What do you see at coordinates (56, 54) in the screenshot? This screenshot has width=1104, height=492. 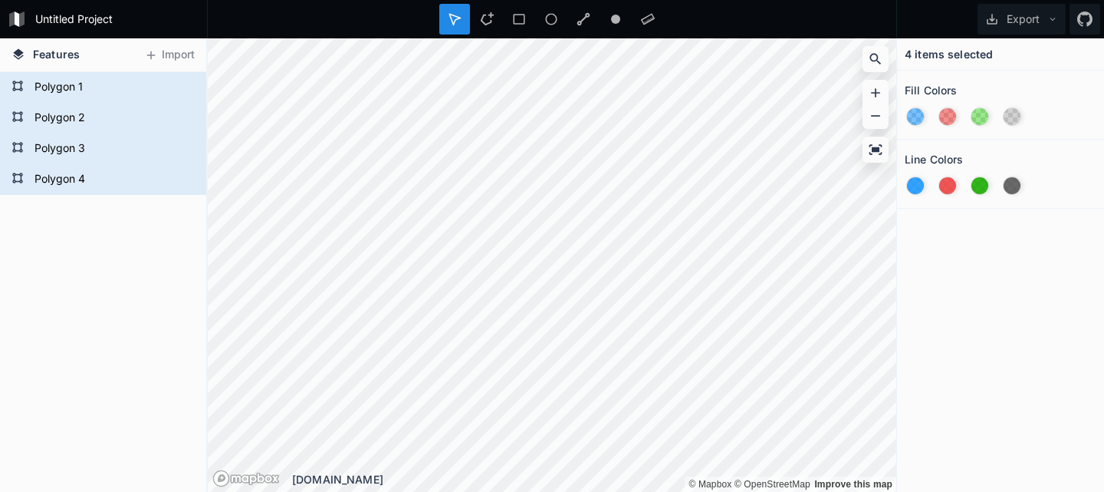 I see `span: Features` at bounding box center [56, 54].